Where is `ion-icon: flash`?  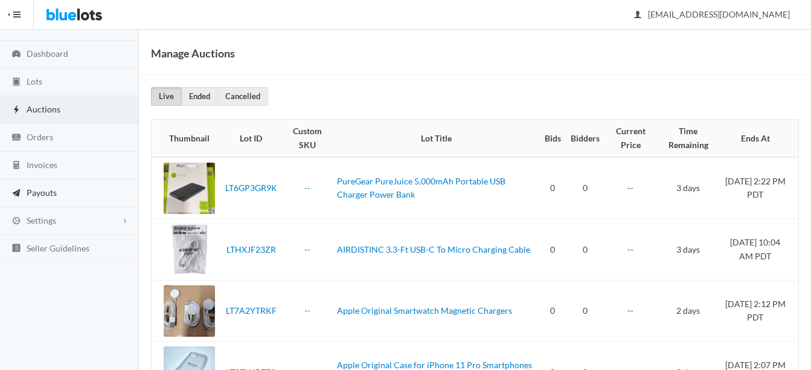 ion-icon: flash is located at coordinates (16, 110).